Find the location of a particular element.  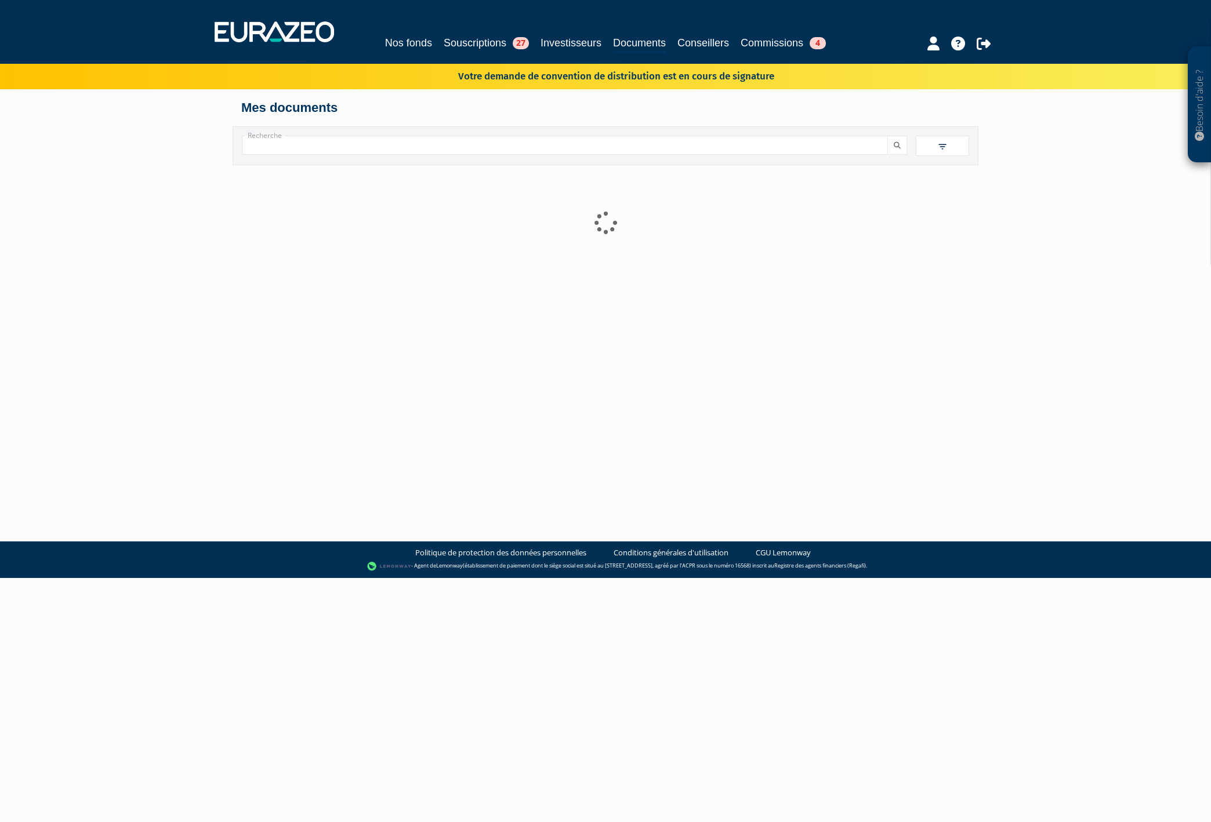

a: Politique de protection des données personnelles is located at coordinates (501, 553).